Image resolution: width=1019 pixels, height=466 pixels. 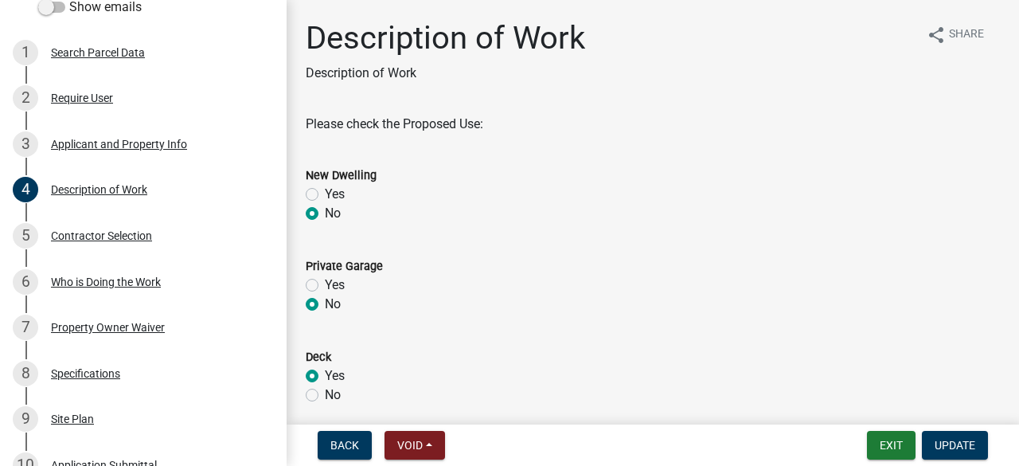 I want to click on div: Property Owner Waiver, so click(x=107, y=327).